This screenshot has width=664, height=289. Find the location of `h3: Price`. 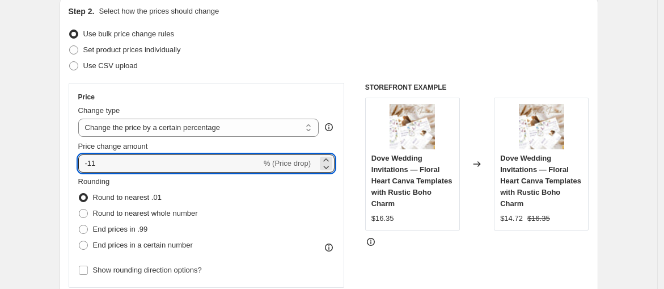

h3: Price is located at coordinates (86, 97).